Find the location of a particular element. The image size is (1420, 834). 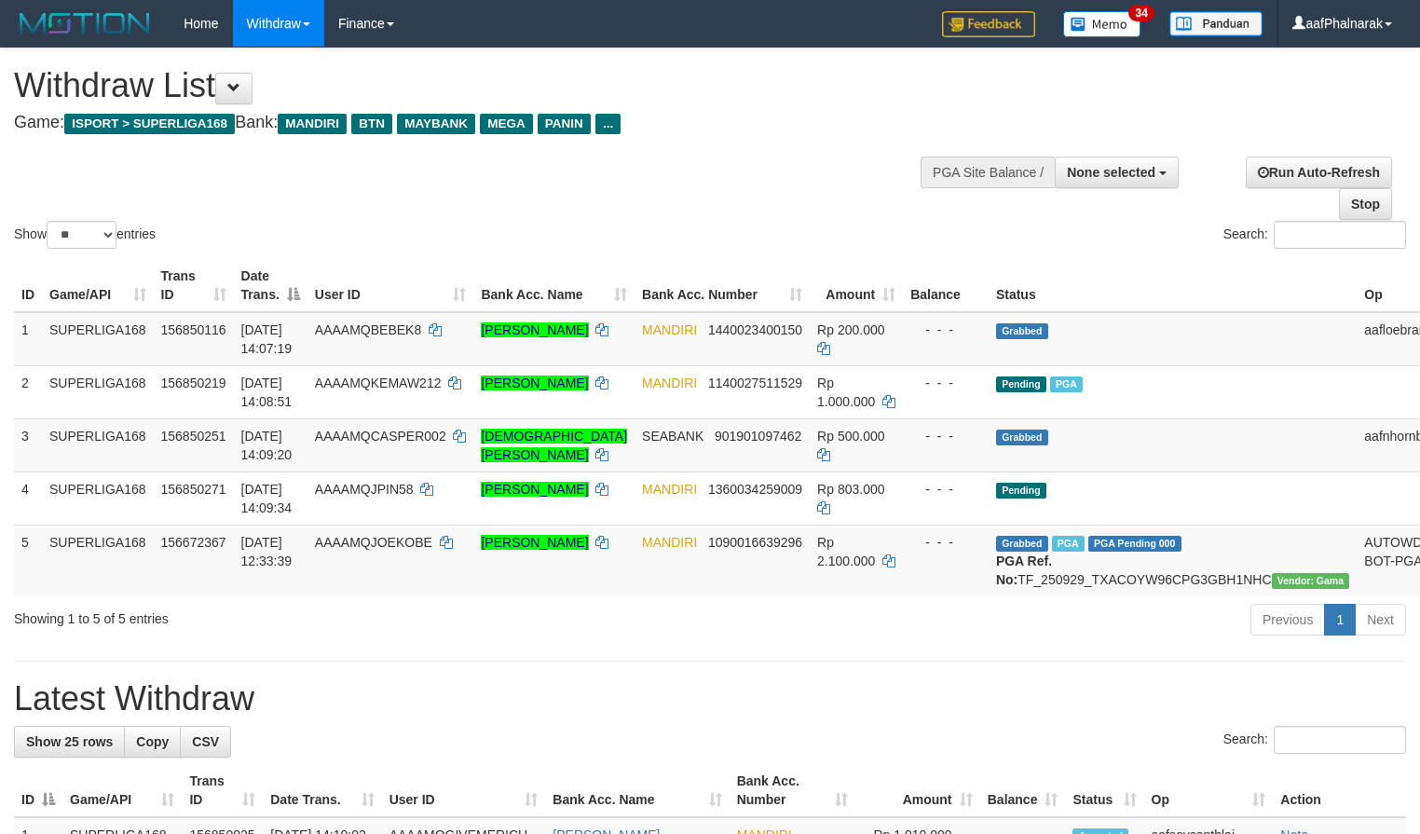

th: ID is located at coordinates (28, 285).